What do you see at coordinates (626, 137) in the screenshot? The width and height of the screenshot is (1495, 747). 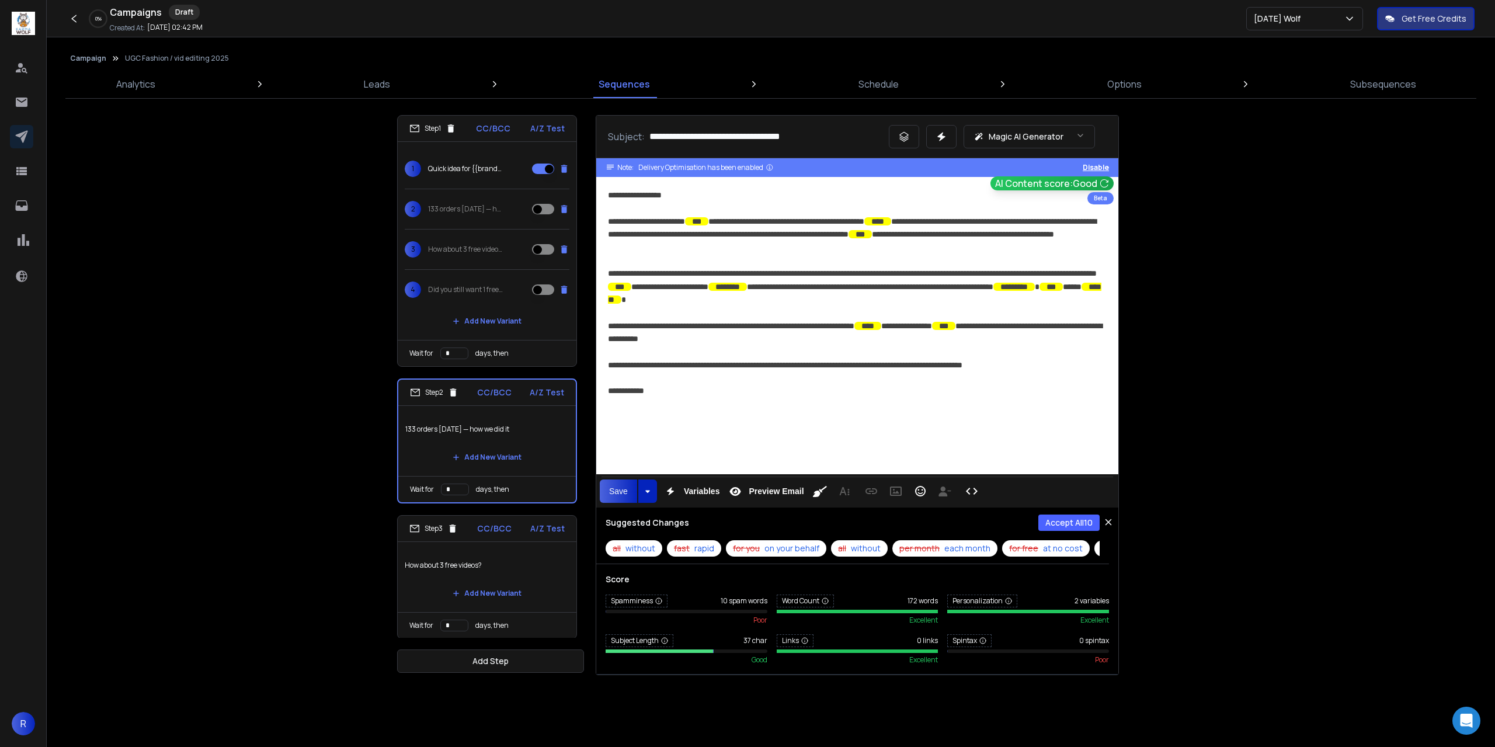 I see `p: Subject:` at bounding box center [626, 137].